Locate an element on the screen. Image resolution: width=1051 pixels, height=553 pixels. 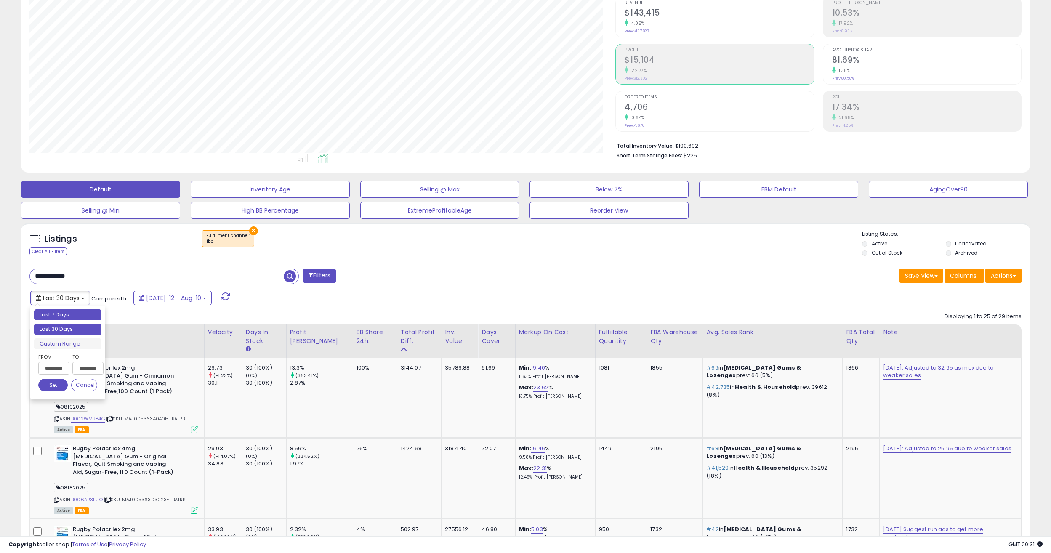
button: Selling @ Min is located at coordinates (101, 210).